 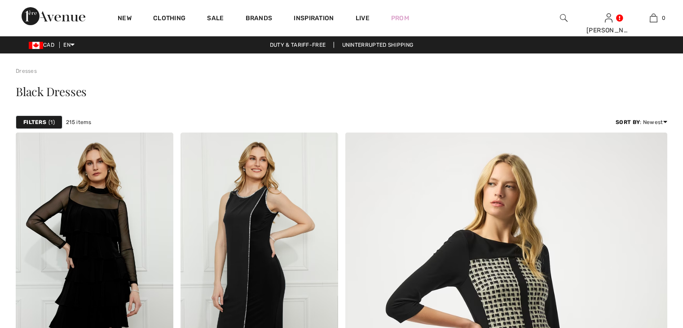 What do you see at coordinates (36, 45) in the screenshot?
I see `img: Canadian Dollar` at bounding box center [36, 45].